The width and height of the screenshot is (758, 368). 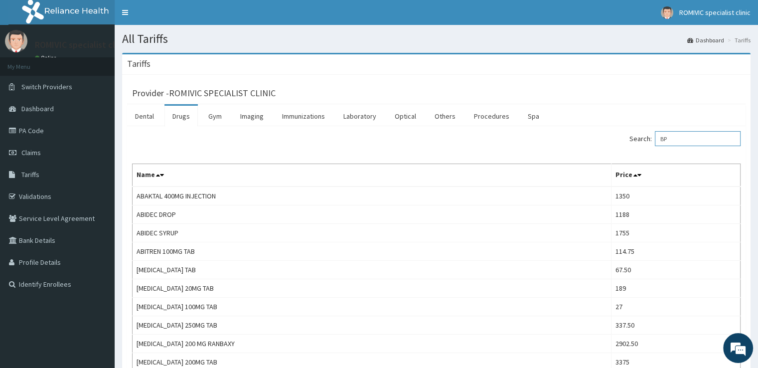 What do you see at coordinates (145, 116) in the screenshot?
I see `a: Dental` at bounding box center [145, 116].